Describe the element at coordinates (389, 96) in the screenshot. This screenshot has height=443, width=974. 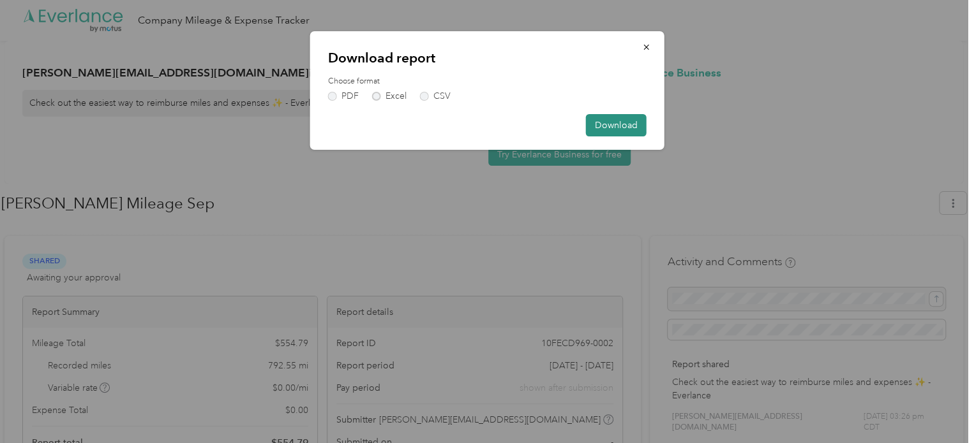
I see `label: Excel` at that location.